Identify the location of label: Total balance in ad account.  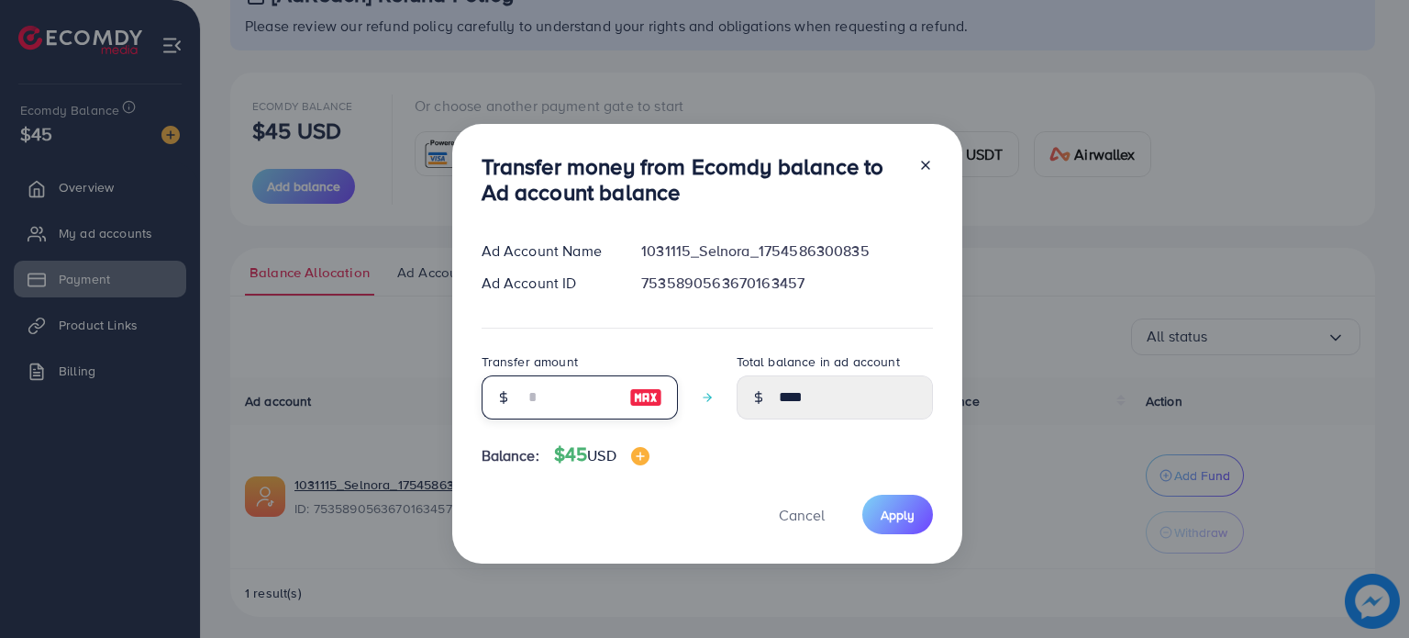
(818, 361).